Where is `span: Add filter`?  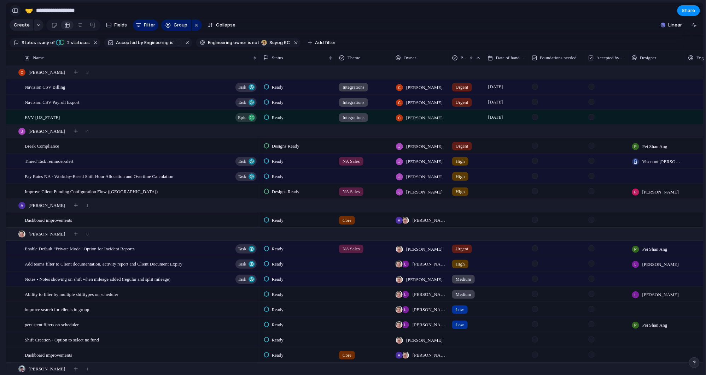 span: Add filter is located at coordinates (325, 43).